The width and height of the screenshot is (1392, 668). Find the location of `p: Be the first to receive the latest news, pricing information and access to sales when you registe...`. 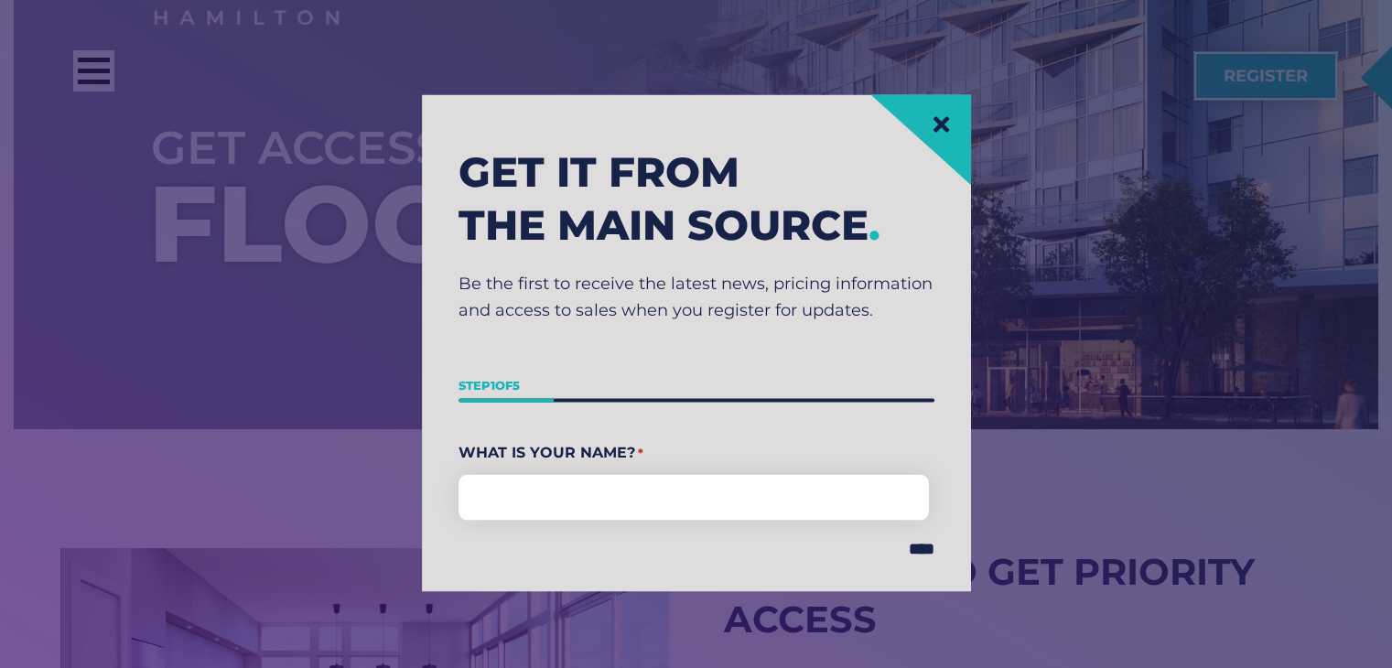

p: Be the first to receive the latest news, pricing information and access to sales when you registe... is located at coordinates (697, 297).